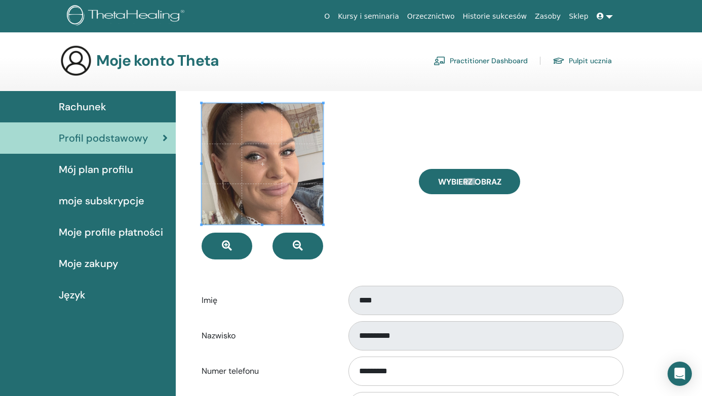 This screenshot has height=396, width=702. Describe the element at coordinates (96, 170) in the screenshot. I see `span: Mój plan profilu` at that location.